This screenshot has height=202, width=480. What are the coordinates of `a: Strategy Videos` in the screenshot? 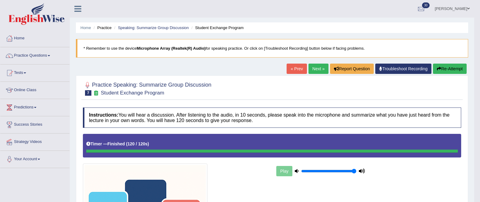 It's located at (35, 141).